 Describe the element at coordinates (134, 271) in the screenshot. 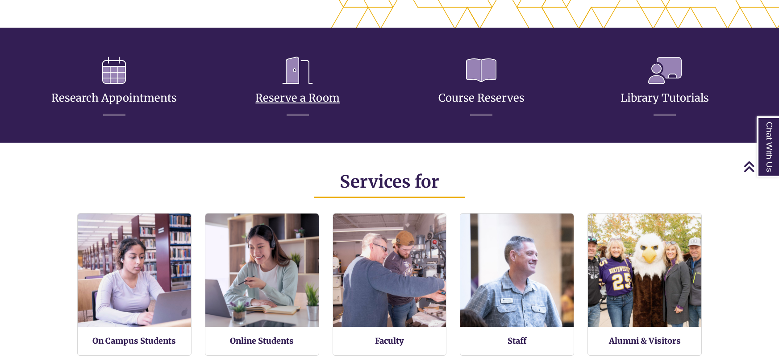

I see `img: On Campus Students Services` at that location.